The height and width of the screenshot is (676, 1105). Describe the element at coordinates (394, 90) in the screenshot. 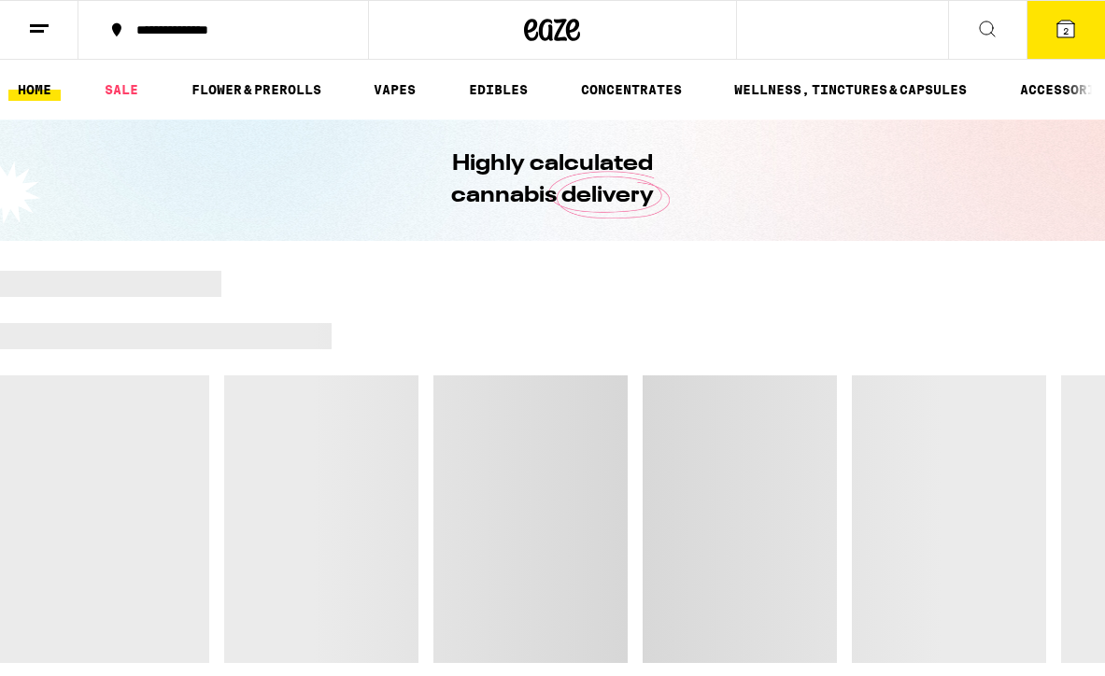

I see `a: VAPES` at that location.